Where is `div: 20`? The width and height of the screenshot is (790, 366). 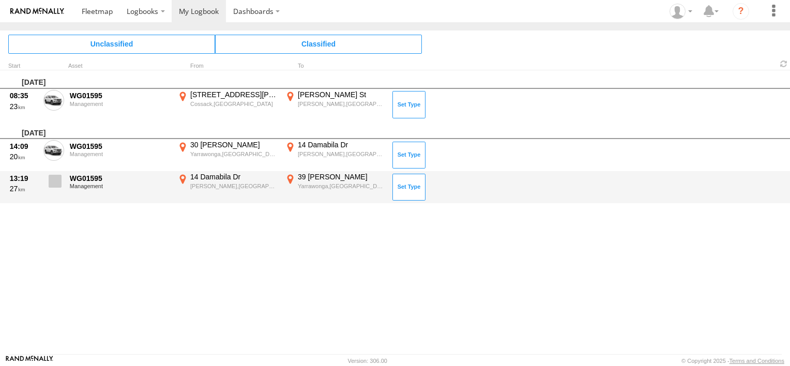 div: 20 is located at coordinates (24, 157).